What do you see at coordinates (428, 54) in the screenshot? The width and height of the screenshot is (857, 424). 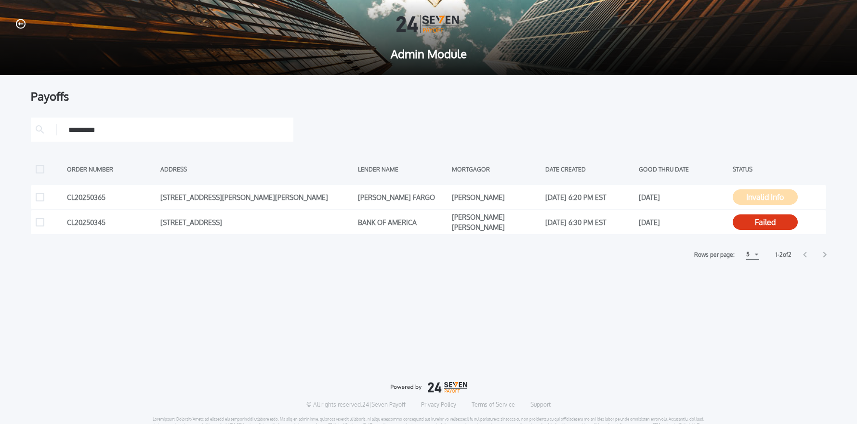 I see `span: Admin Module` at bounding box center [428, 54].